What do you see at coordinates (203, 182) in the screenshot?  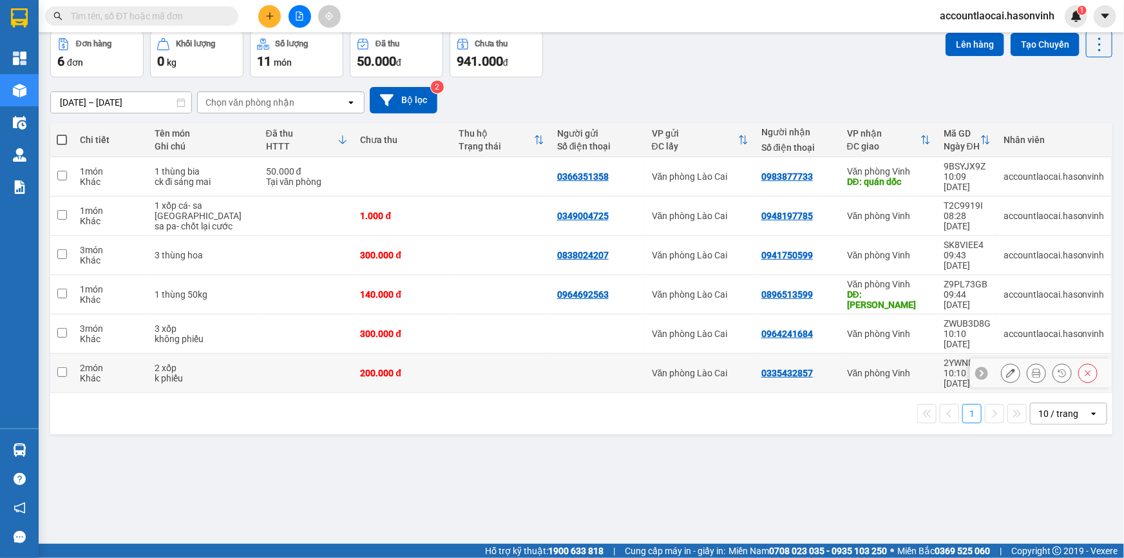 I see `div: ck đi sáng mai` at bounding box center [203, 182].